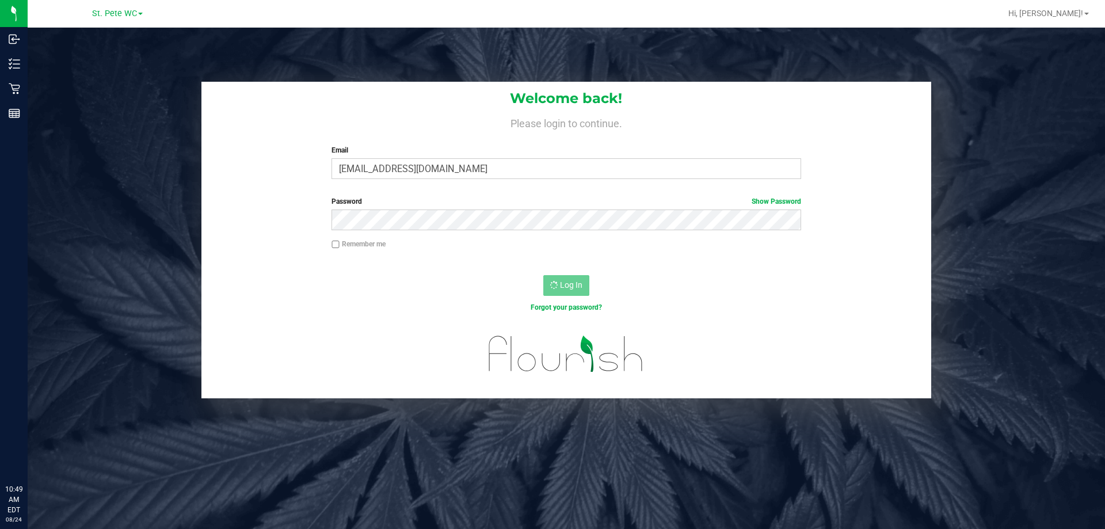 The height and width of the screenshot is (529, 1105). Describe the element at coordinates (566, 150) in the screenshot. I see `label: Email` at that location.